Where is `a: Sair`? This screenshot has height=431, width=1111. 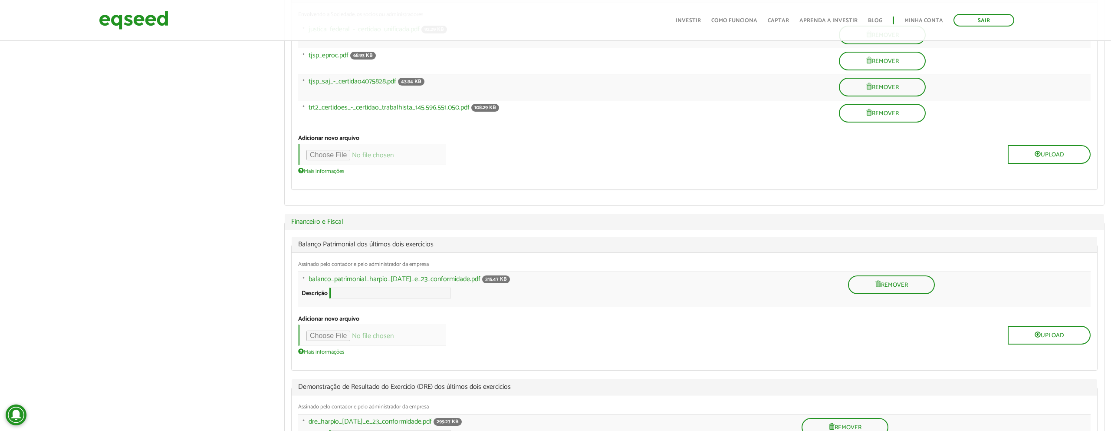 a: Sair is located at coordinates (984, 20).